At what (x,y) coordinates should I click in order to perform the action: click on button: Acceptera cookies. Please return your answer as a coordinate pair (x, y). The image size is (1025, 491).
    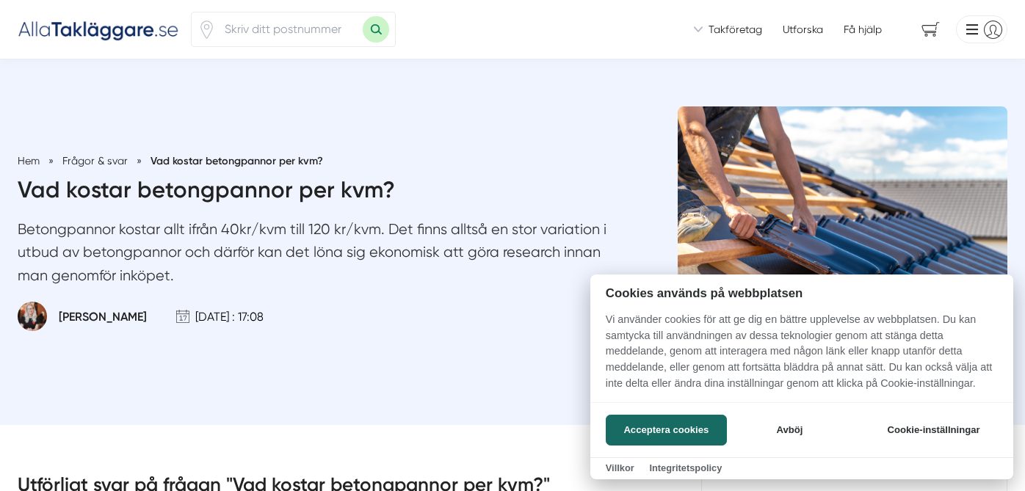
    Looking at the image, I should click on (666, 430).